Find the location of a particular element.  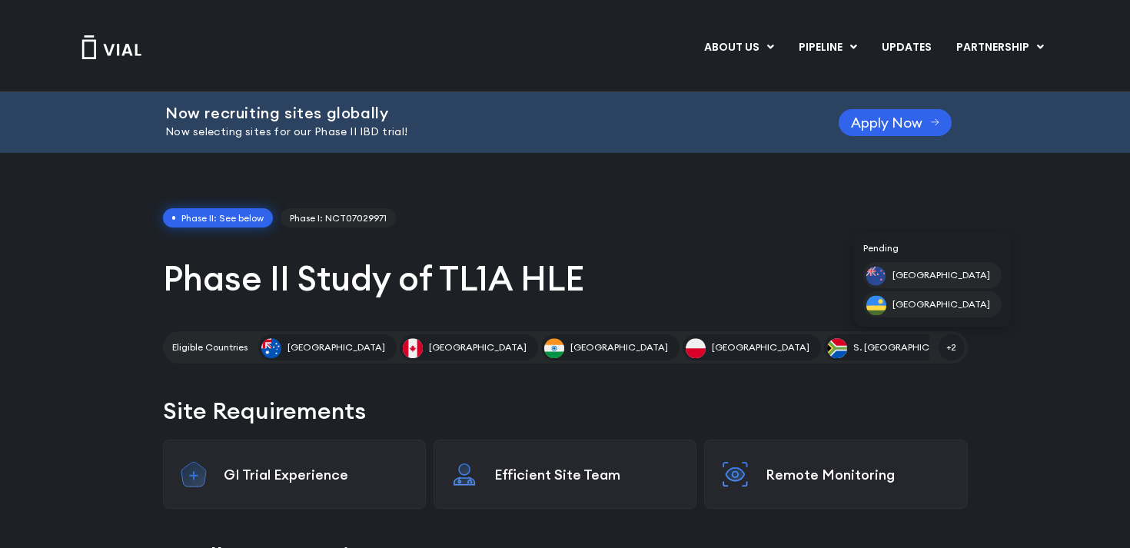

h2: Now recruiting sites globally is located at coordinates (483, 113).